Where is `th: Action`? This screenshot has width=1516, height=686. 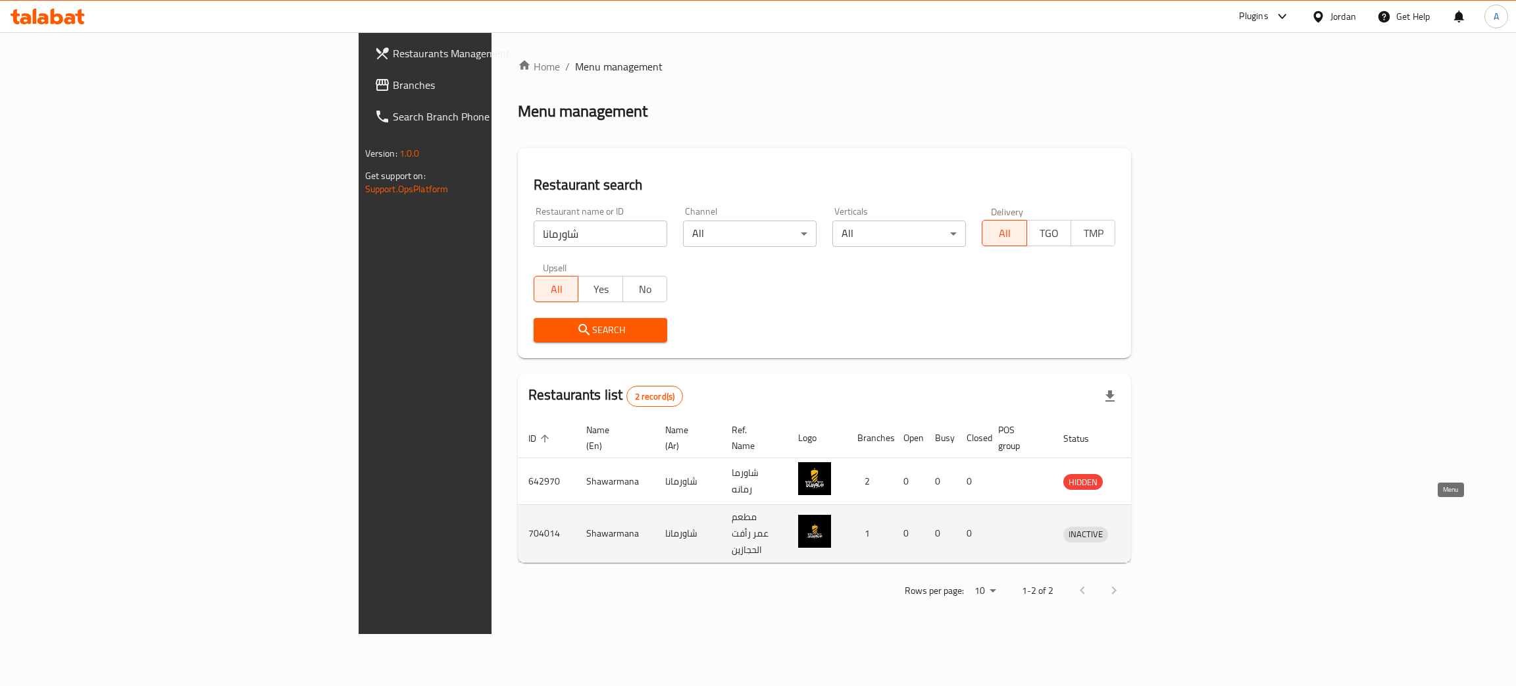 th: Action is located at coordinates (1146, 438).